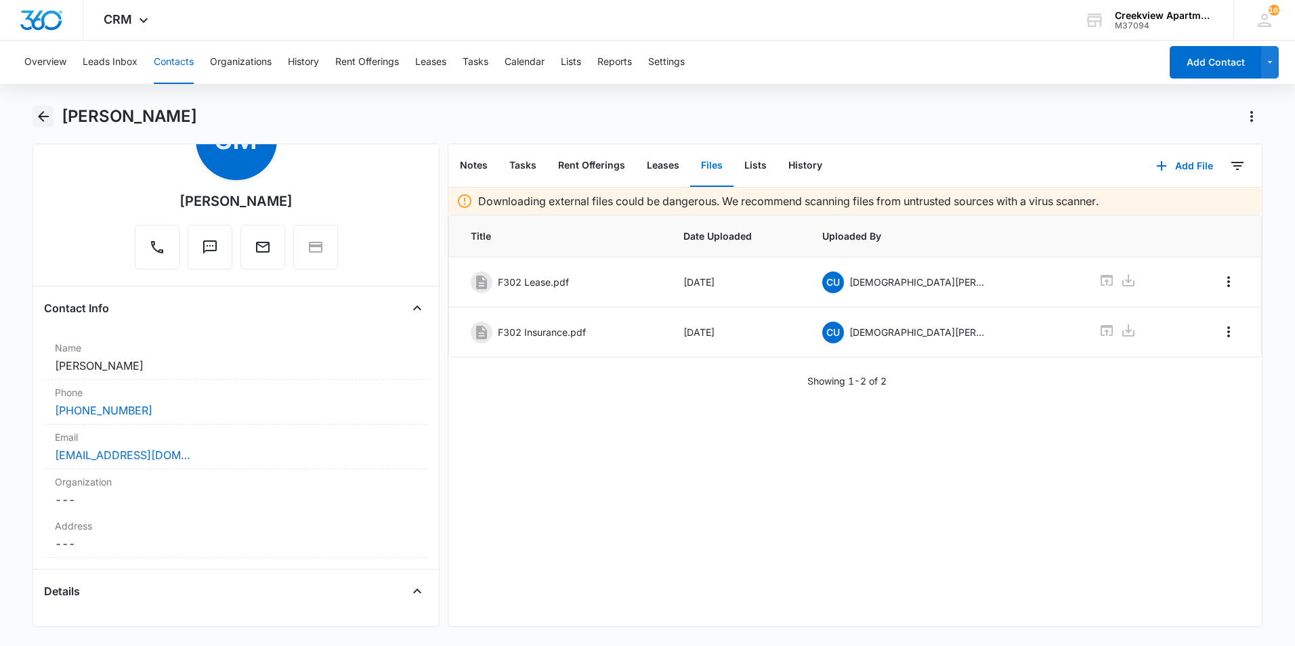  Describe the element at coordinates (110, 62) in the screenshot. I see `button: Leads Inbox` at that location.